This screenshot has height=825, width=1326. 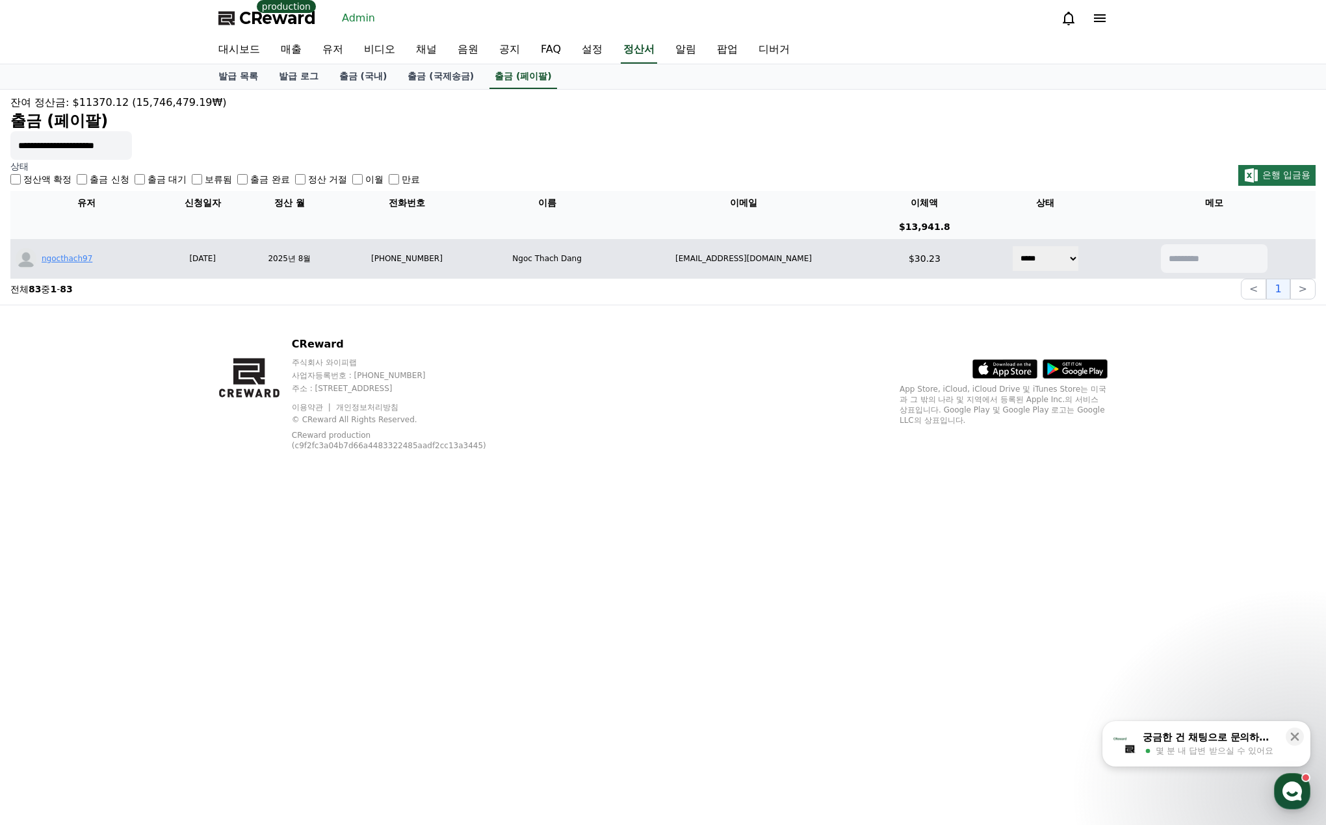 What do you see at coordinates (312, 407) in the screenshot?
I see `a: 이용약관` at bounding box center [312, 407].